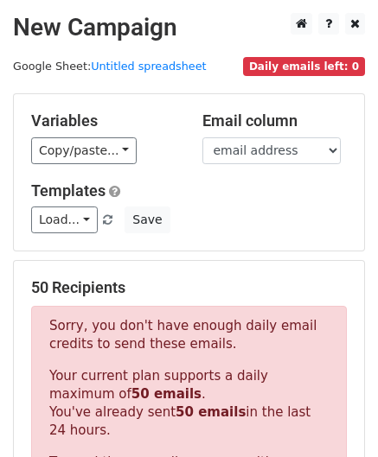 The height and width of the screenshot is (457, 378). I want to click on h5: Variables, so click(104, 121).